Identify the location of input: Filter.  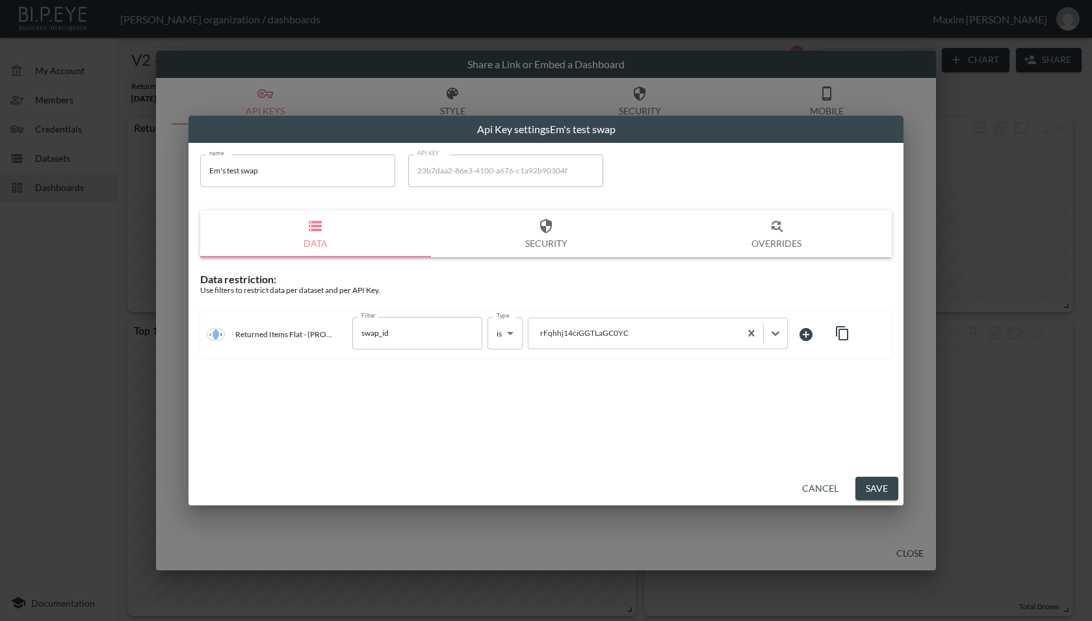
(407, 333).